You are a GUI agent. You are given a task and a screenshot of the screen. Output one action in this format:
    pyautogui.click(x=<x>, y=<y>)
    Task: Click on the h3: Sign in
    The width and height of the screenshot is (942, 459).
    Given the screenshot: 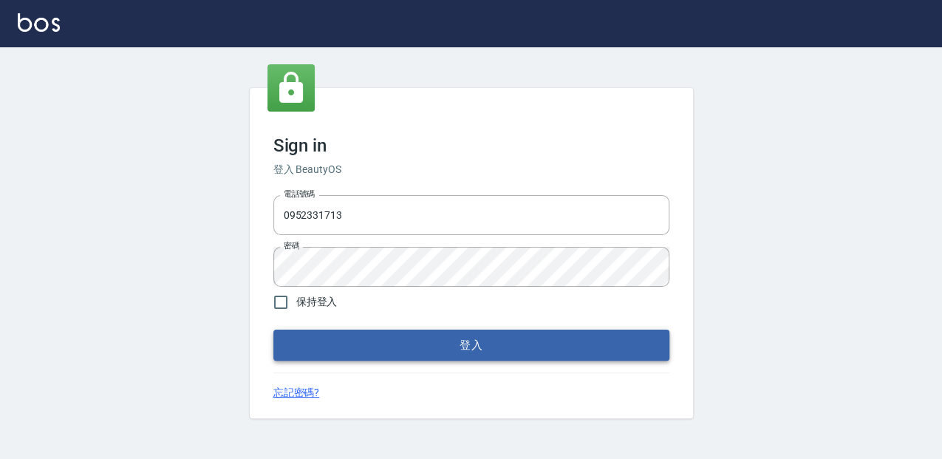 What is the action you would take?
    pyautogui.click(x=471, y=146)
    